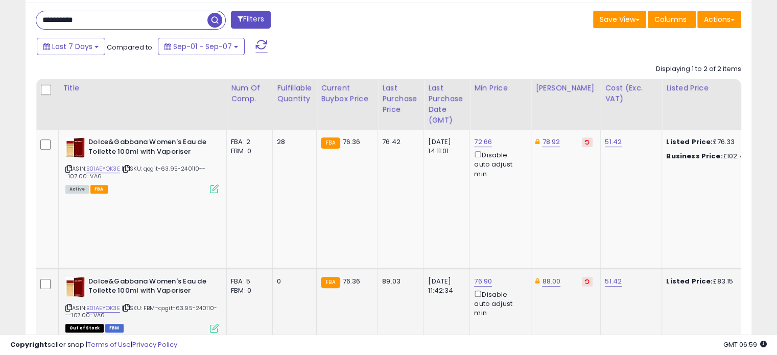 The image size is (777, 355). I want to click on a: 88.00, so click(551, 281).